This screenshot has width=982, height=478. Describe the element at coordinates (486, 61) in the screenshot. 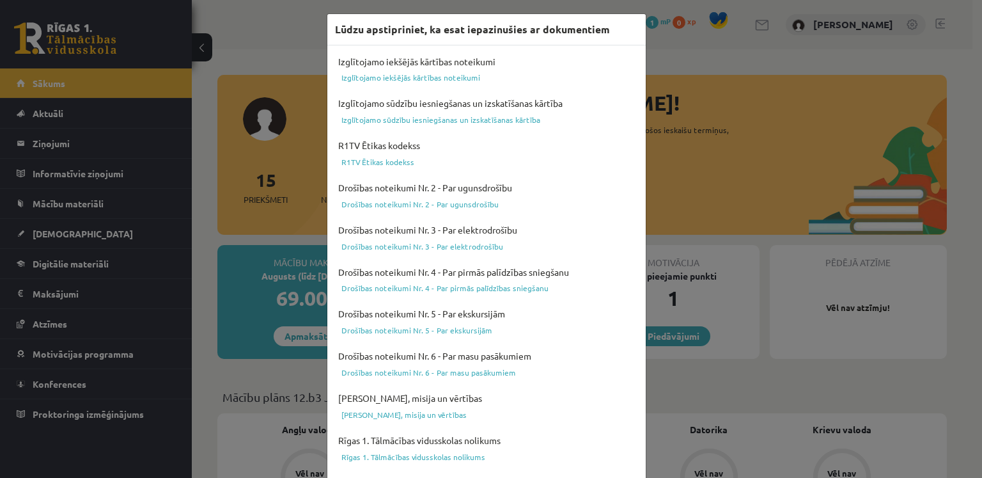

I see `h4: Izglītojamo iekšējās kārtības noteikumi` at that location.